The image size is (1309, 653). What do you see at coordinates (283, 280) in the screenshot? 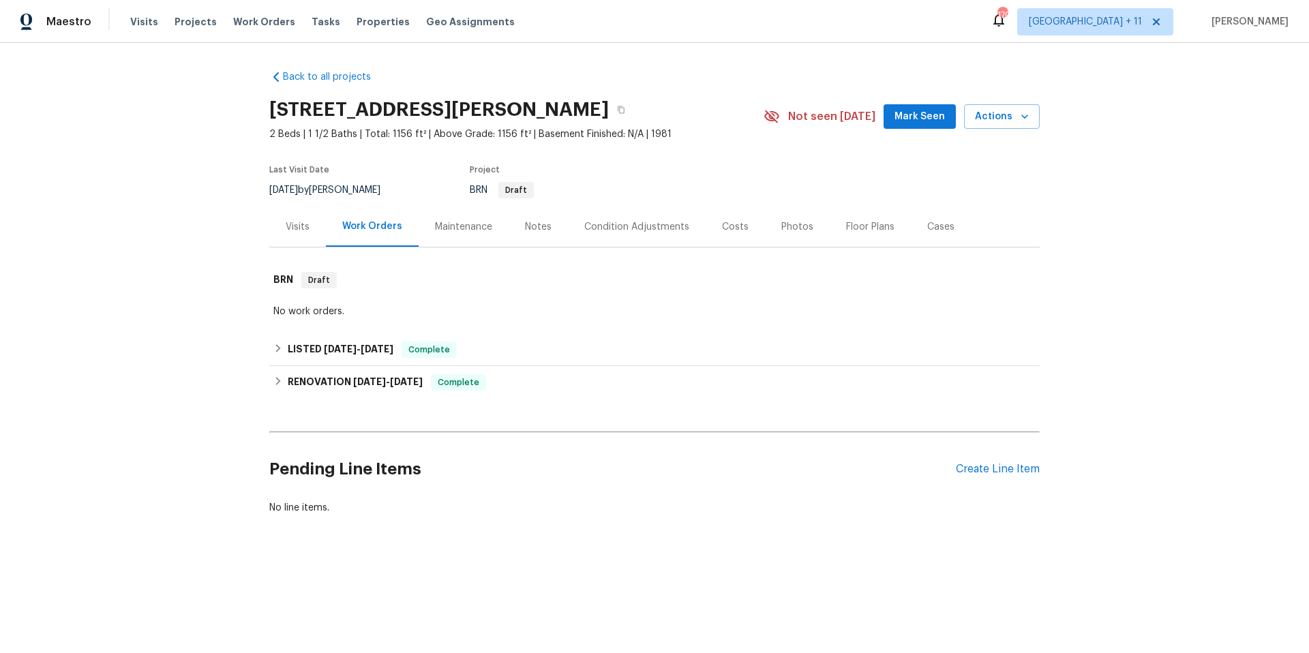
I see `h6: BRN` at bounding box center [283, 280].